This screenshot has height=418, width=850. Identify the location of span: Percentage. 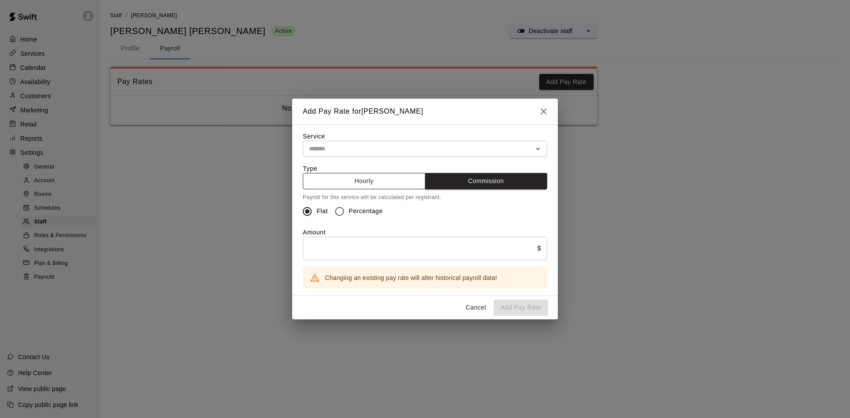
(365, 211).